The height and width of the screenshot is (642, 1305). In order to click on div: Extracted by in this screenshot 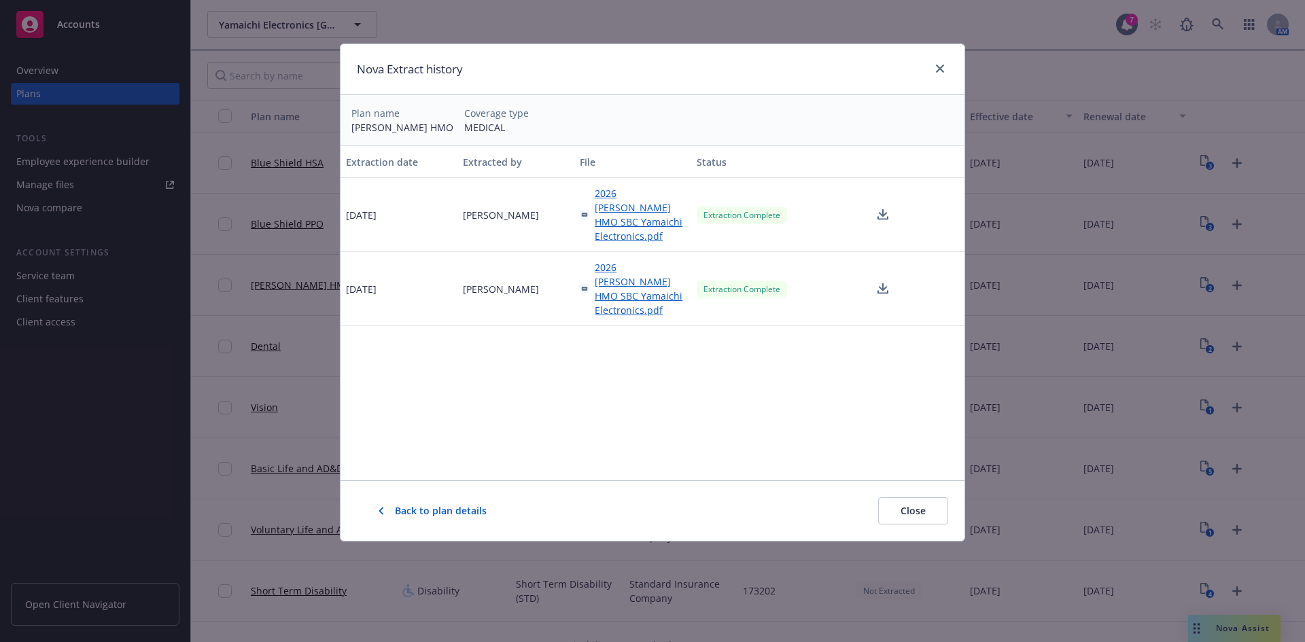, I will do `click(516, 162)`.